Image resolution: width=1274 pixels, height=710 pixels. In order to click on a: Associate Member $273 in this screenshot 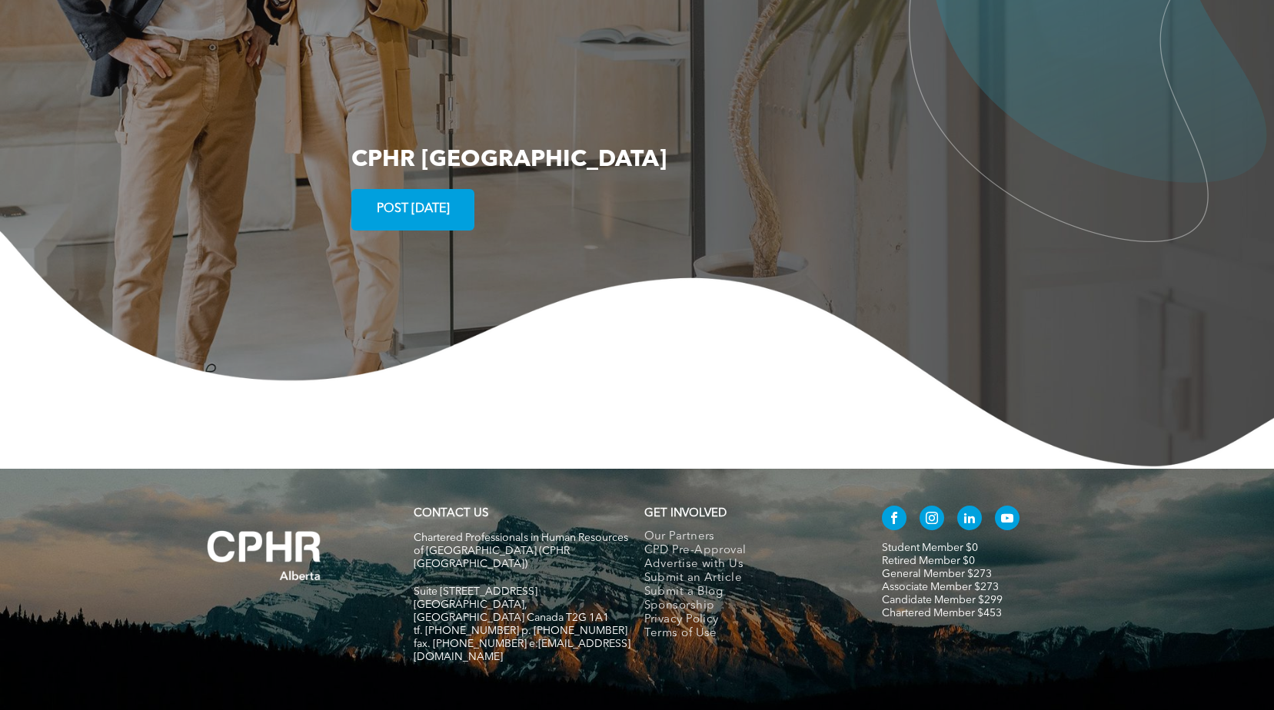, I will do `click(940, 587)`.